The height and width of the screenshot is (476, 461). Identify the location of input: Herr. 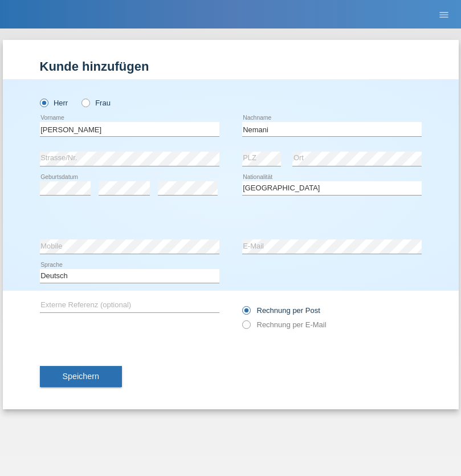
(43, 102).